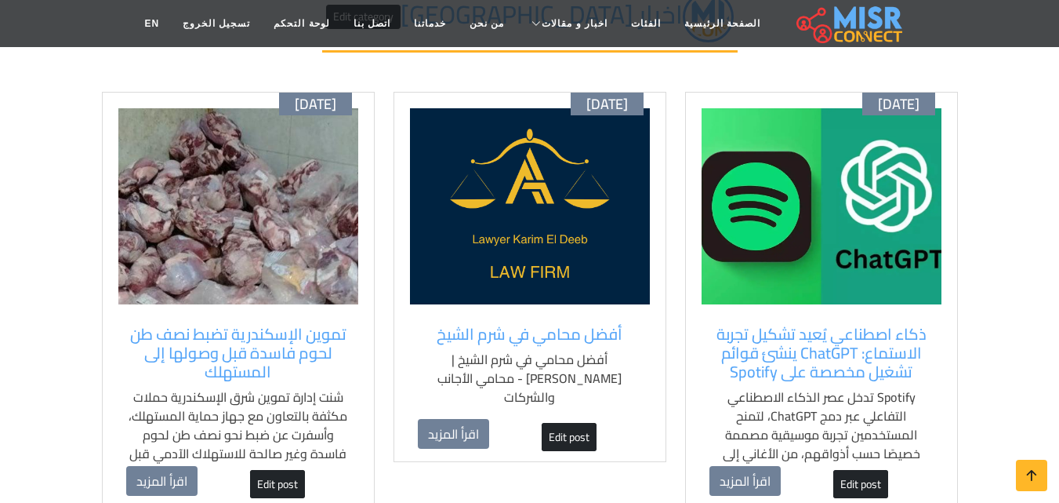  What do you see at coordinates (238, 353) in the screenshot?
I see `a: تموين الإسكندرية تضبط نصف طن لحوم فاسدة قبل وصولها إلى المستهلك` at bounding box center [238, 353].